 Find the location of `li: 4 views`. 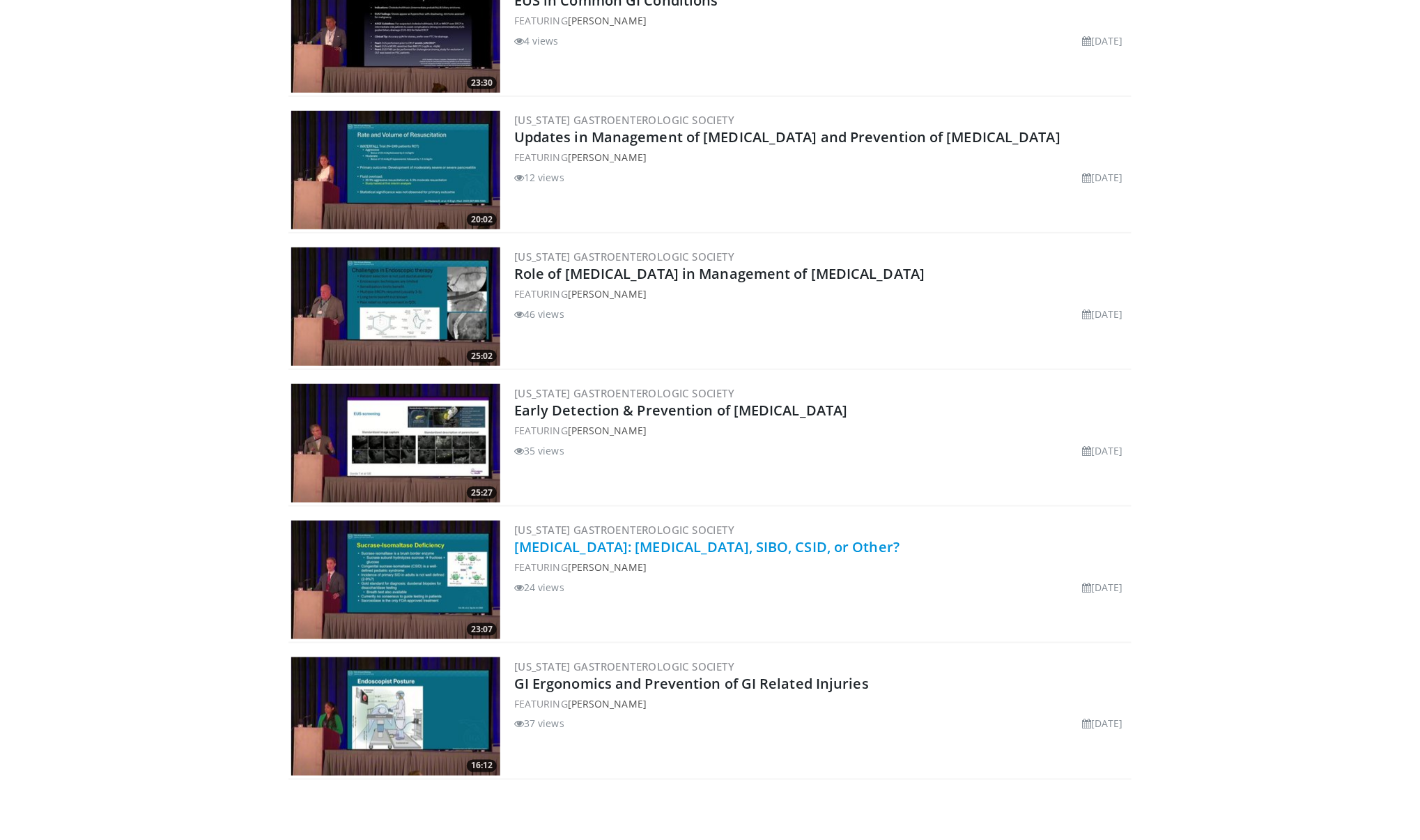

li: 4 views is located at coordinates (536, 41).